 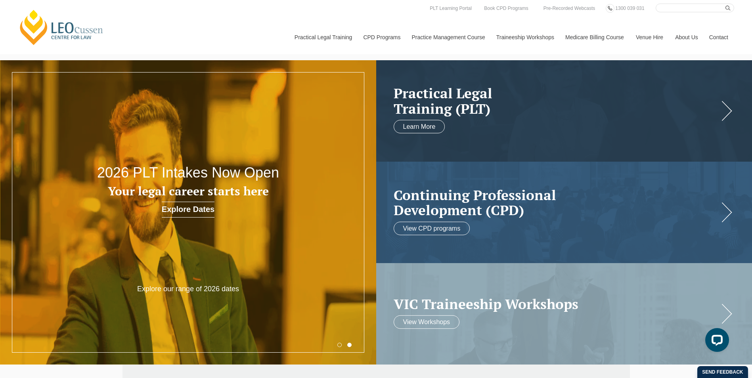 I want to click on h2: VIC Traineeship Workshops, so click(x=556, y=304).